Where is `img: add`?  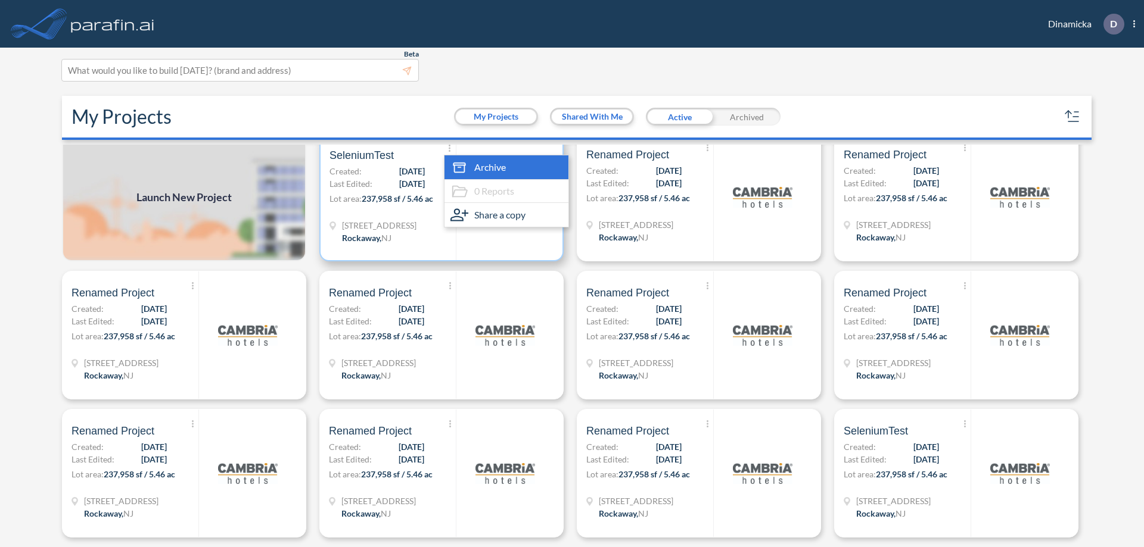 img: add is located at coordinates (184, 197).